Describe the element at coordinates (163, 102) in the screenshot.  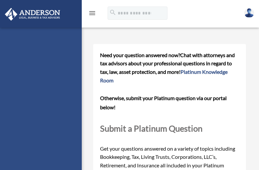
I see `b: Otherwise, submit your Platinum question via our portal below!` at that location.